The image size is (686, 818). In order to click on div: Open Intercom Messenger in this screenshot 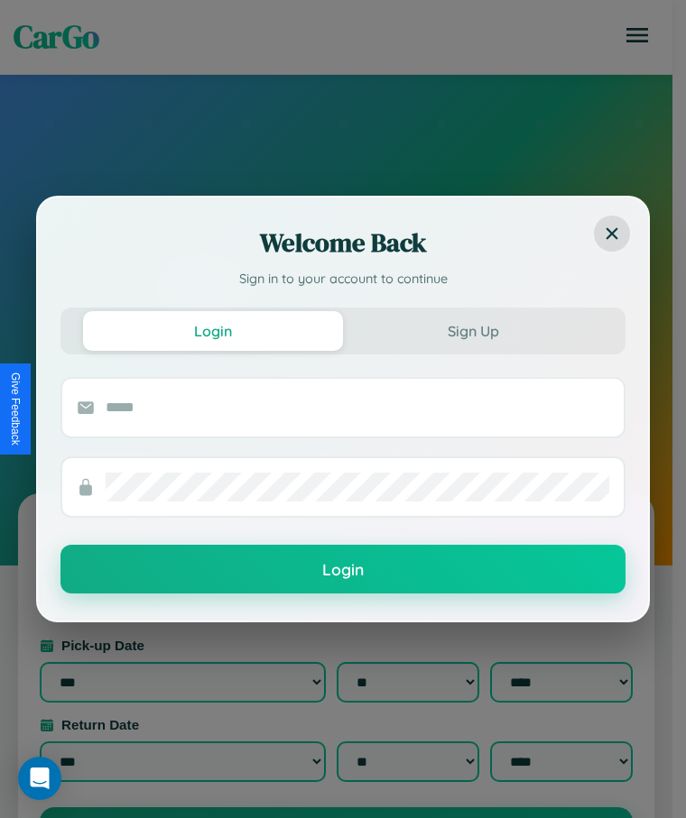, I will do `click(40, 779)`.